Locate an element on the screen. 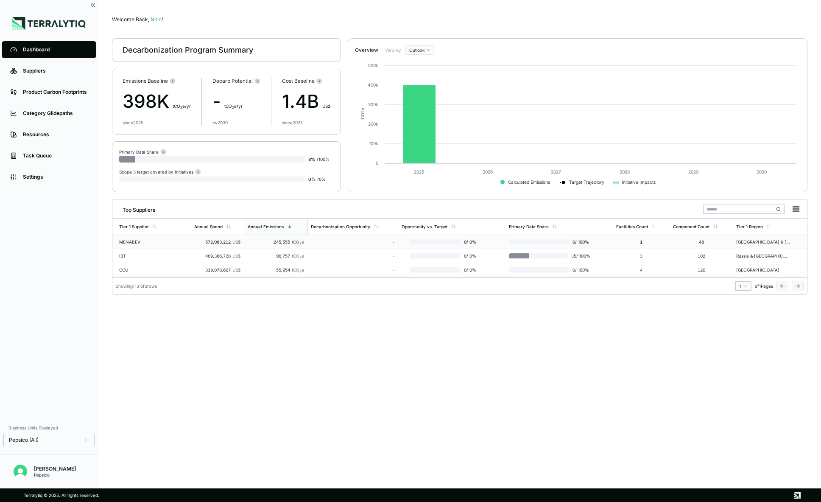 This screenshot has width=821, height=502. div: 3 is located at coordinates (641, 256).